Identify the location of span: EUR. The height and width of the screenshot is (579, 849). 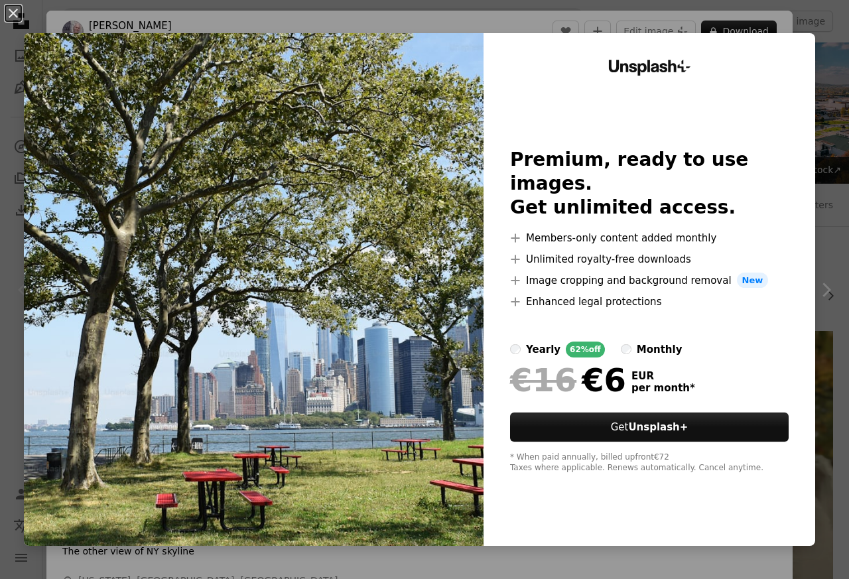
(663, 376).